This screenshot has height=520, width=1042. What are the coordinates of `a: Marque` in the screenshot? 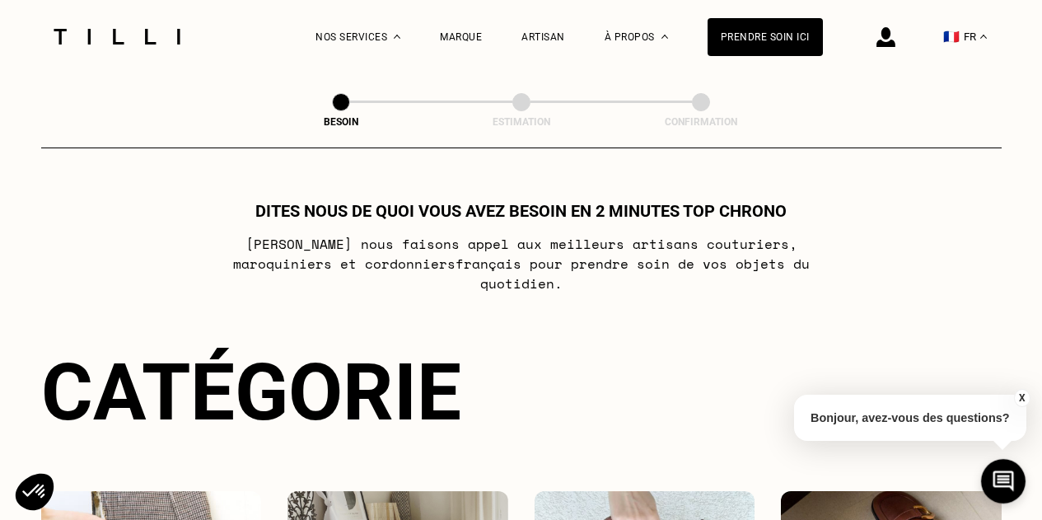 It's located at (461, 37).